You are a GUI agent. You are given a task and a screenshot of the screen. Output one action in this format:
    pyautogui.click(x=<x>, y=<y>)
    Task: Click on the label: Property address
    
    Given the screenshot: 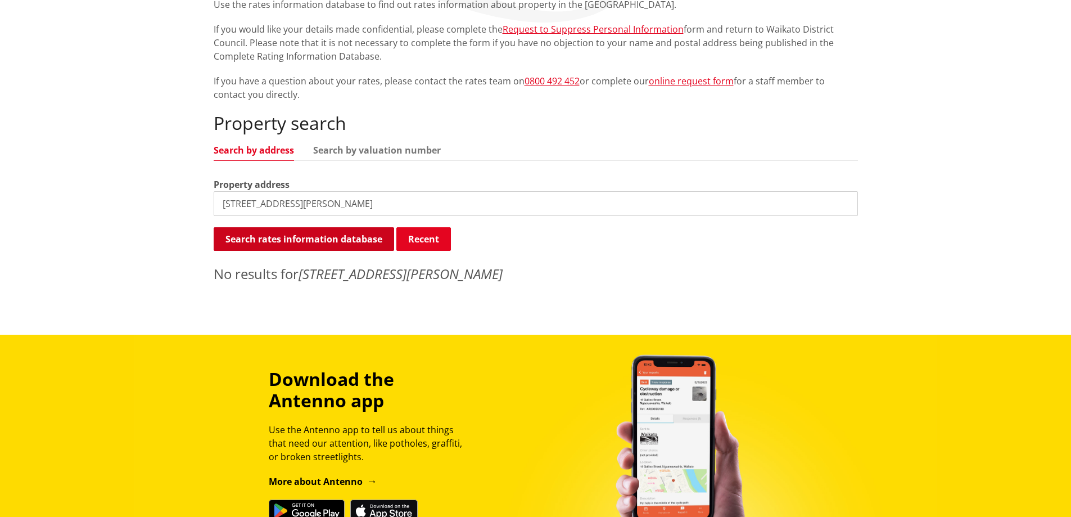 What is the action you would take?
    pyautogui.click(x=251, y=184)
    